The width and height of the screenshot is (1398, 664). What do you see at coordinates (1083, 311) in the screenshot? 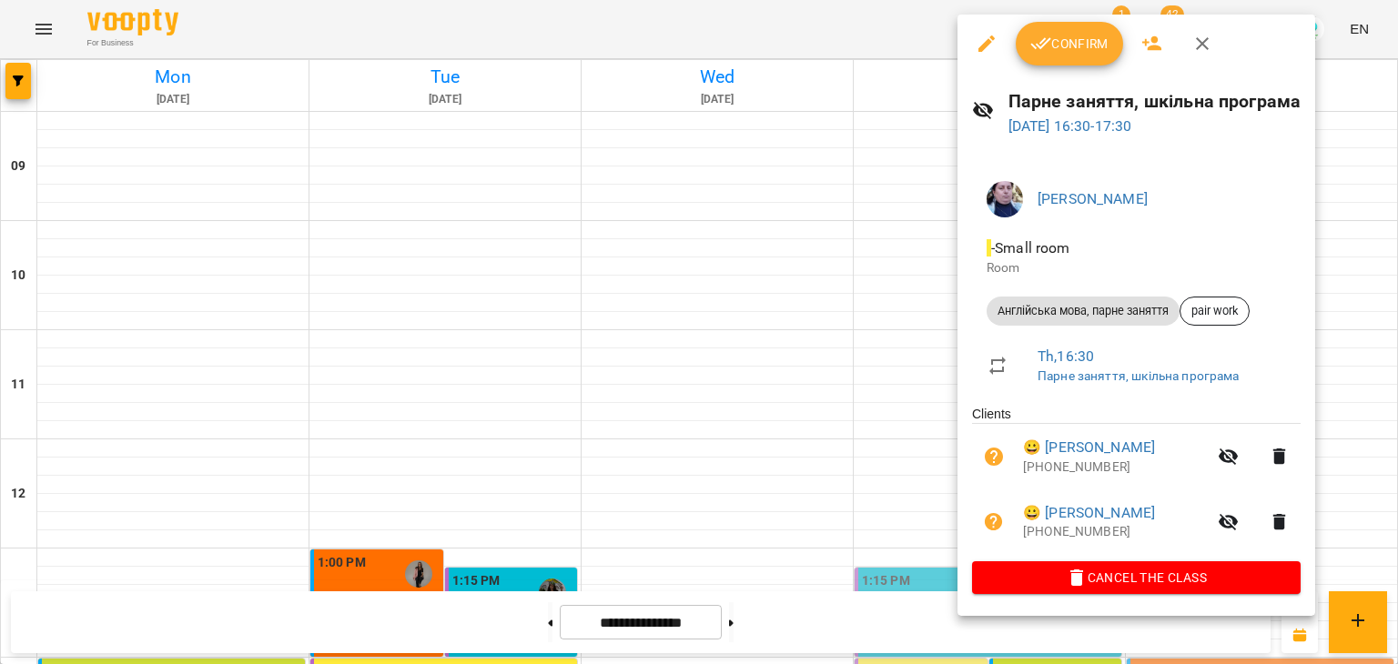
I see `span: Англійська мова, парне заняття` at bounding box center [1083, 311].